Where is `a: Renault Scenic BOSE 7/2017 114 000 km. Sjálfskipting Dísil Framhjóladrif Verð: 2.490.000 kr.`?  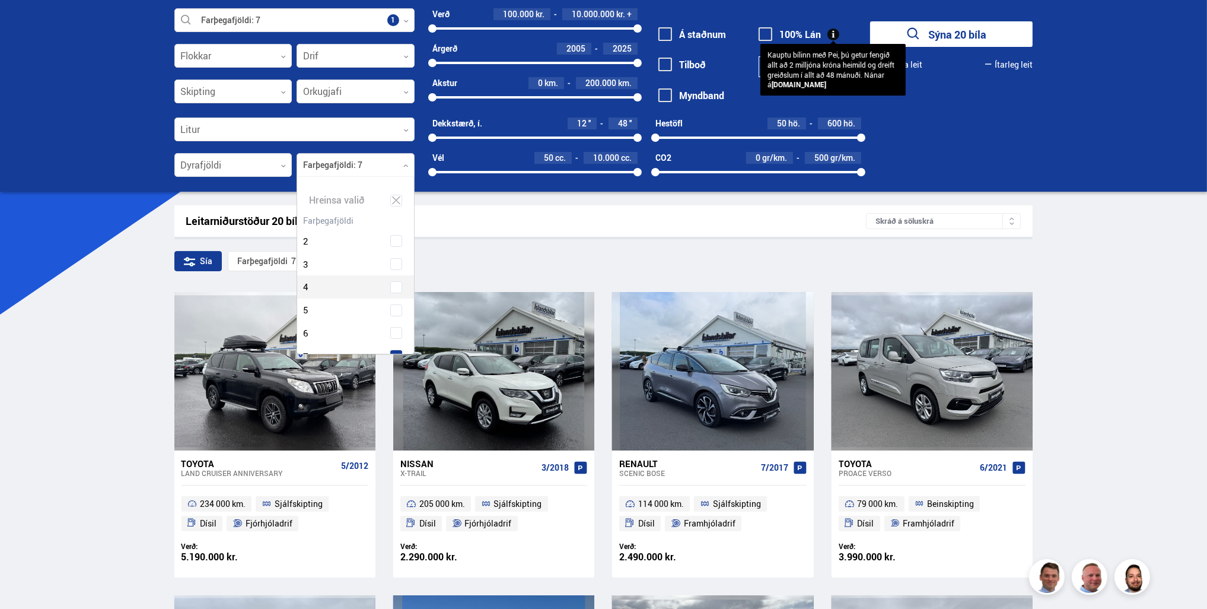
a: Renault Scenic BOSE 7/2017 114 000 km. Sjálfskipting Dísil Framhjóladrif Verð: 2.490.000 kr. is located at coordinates (713, 514).